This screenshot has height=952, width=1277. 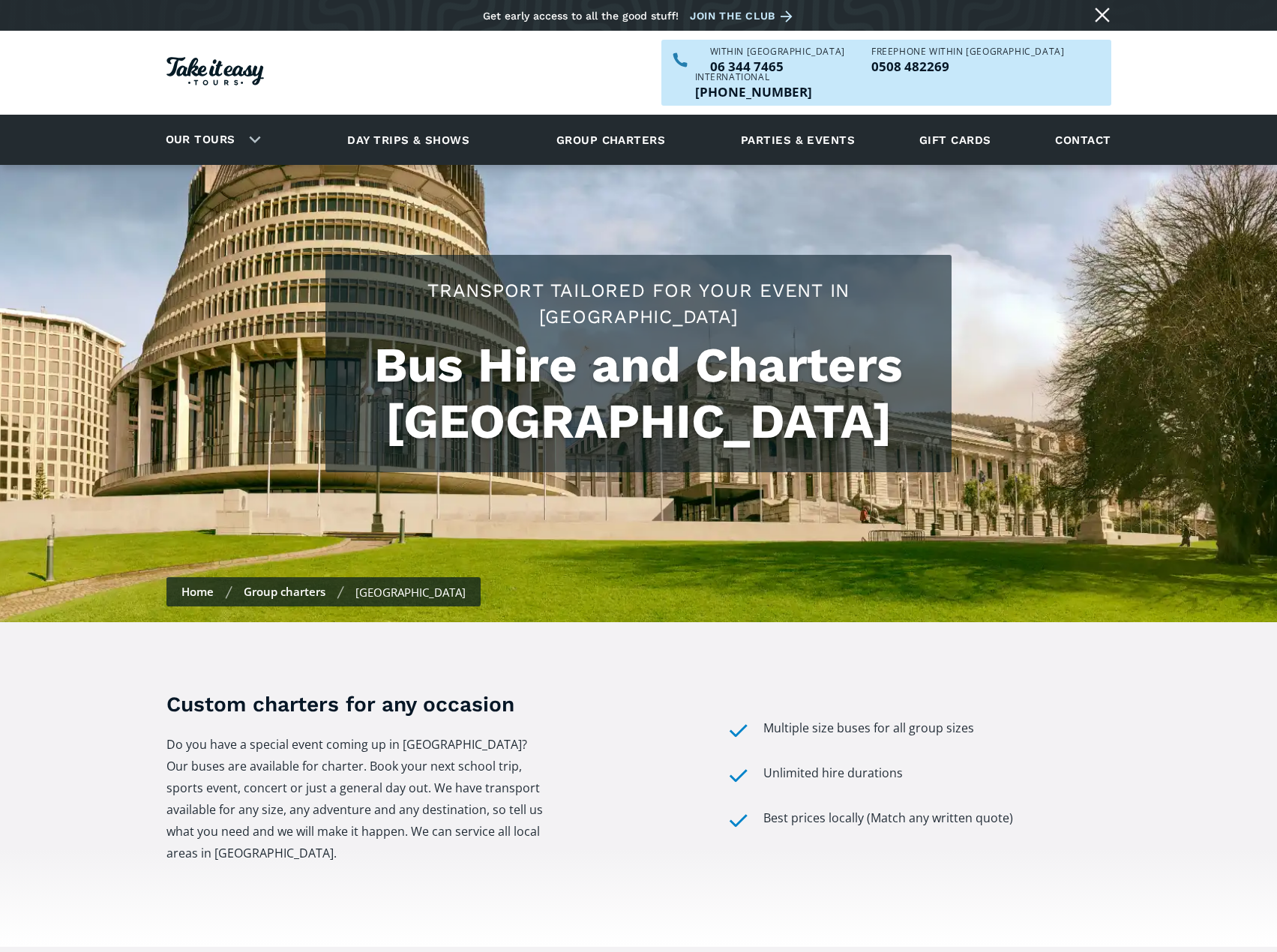 I want to click on p: 0508 482269, so click(x=967, y=66).